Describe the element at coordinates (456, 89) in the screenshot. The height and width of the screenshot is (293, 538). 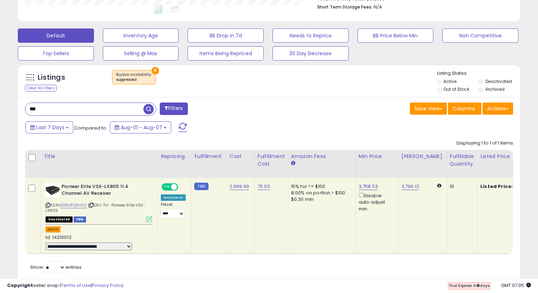
I see `label: Out of Stock` at that location.